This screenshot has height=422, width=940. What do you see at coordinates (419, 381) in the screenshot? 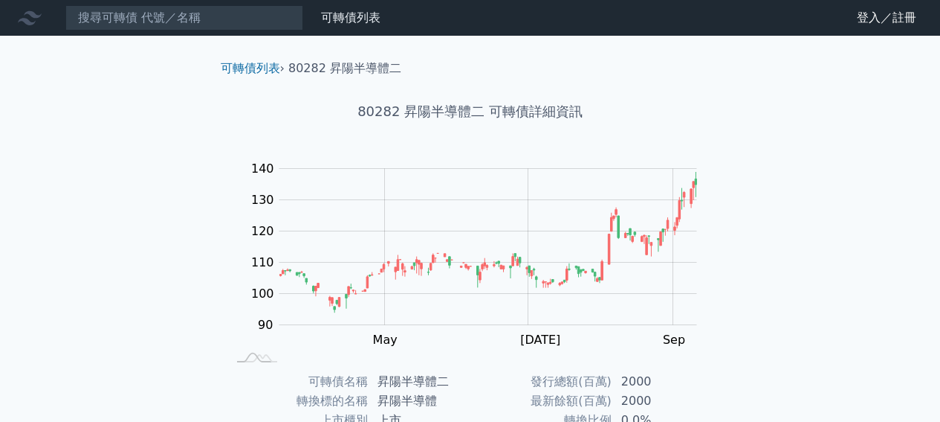
I see `td: 昇陽半導體二` at bounding box center [419, 381].